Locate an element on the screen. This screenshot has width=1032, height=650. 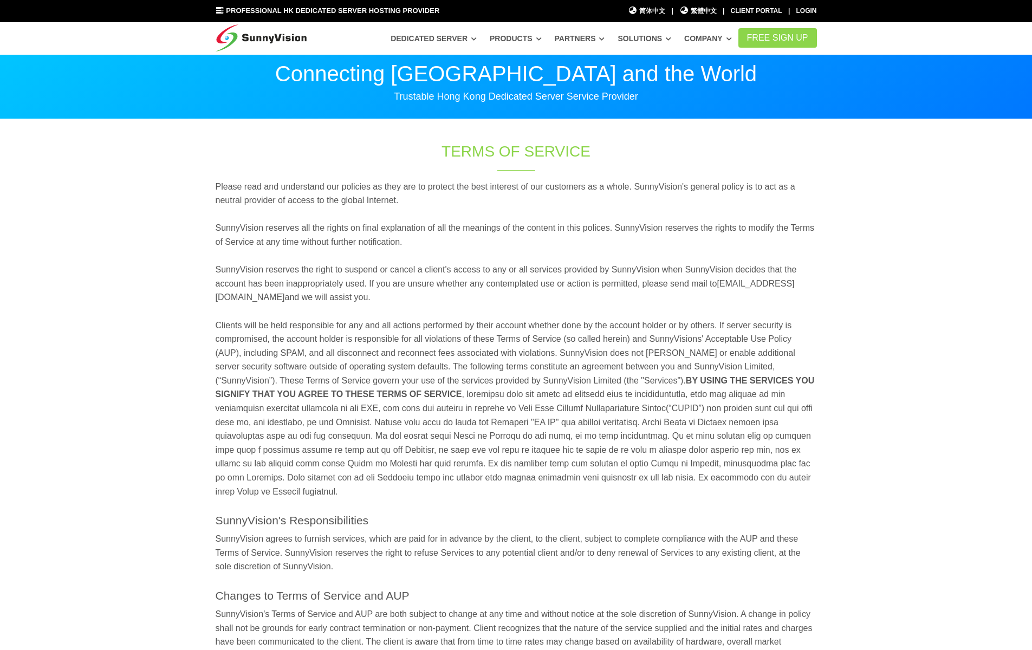
a: Client Portal is located at coordinates (756, 11).